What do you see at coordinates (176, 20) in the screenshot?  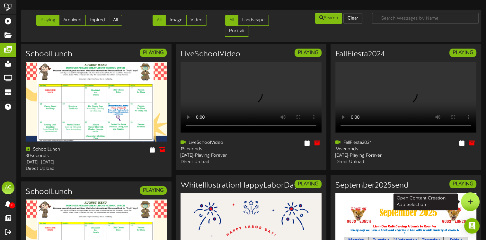 I see `a: Image` at bounding box center [176, 20].